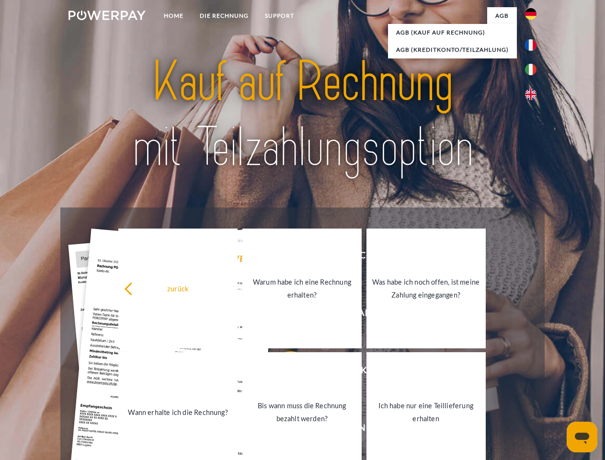 This screenshot has height=460, width=605. Describe the element at coordinates (531, 14) in the screenshot. I see `img: de` at that location.